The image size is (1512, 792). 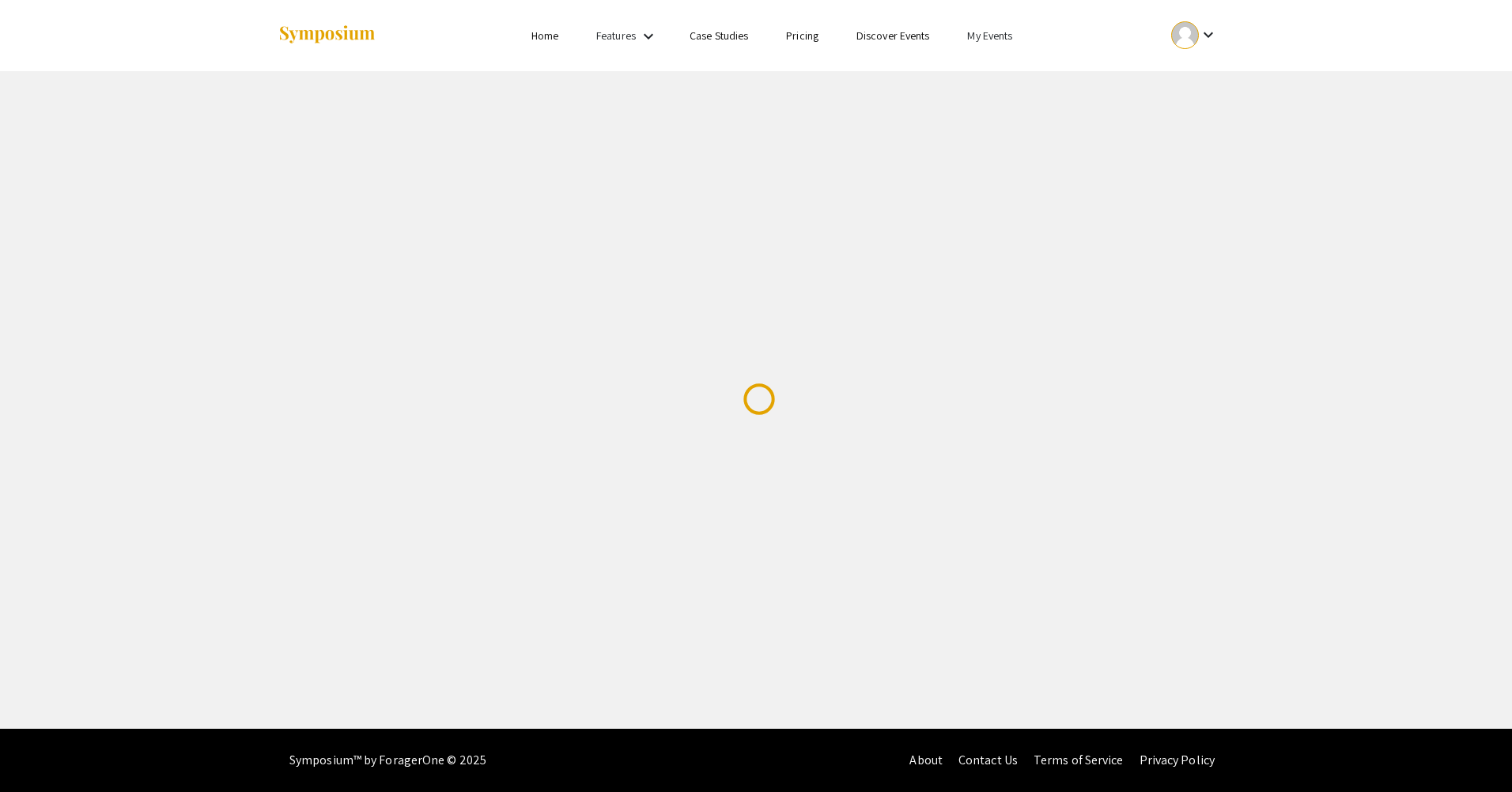 I want to click on a: Case Studies, so click(x=719, y=35).